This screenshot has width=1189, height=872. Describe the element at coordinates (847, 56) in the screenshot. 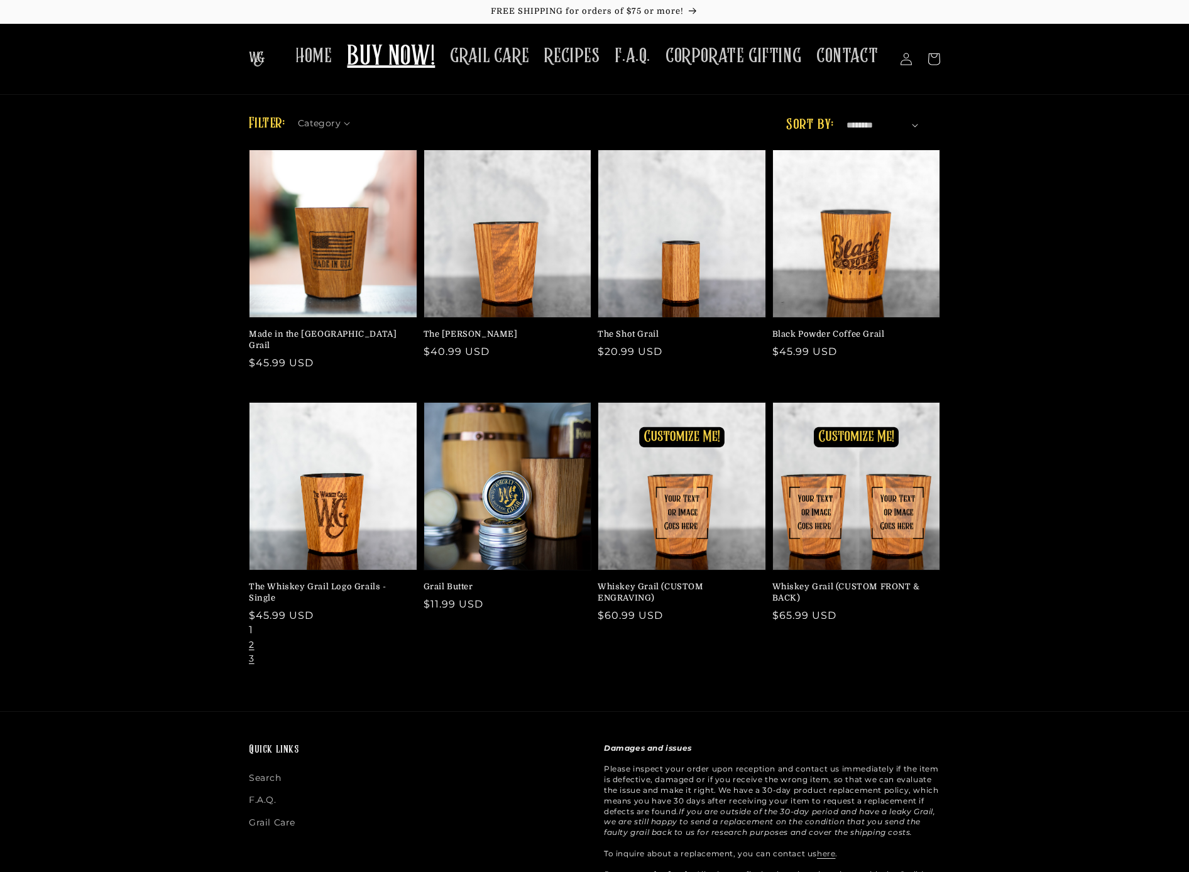

I see `a: CONTACT` at that location.